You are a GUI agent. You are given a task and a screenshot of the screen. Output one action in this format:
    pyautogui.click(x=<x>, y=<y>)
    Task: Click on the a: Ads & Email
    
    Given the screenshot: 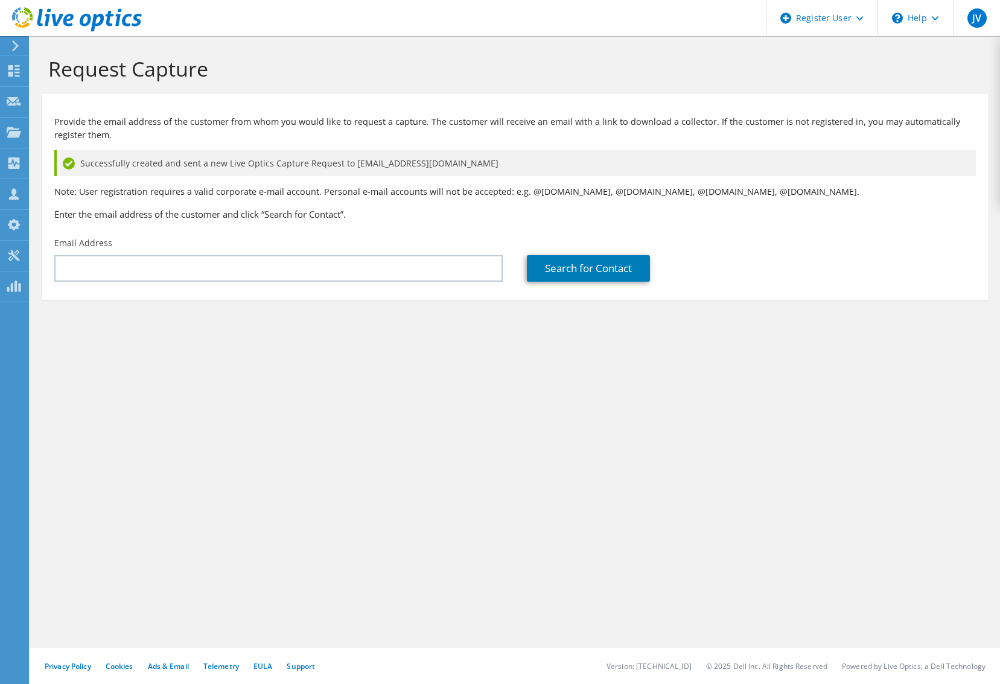 What is the action you would take?
    pyautogui.click(x=168, y=666)
    